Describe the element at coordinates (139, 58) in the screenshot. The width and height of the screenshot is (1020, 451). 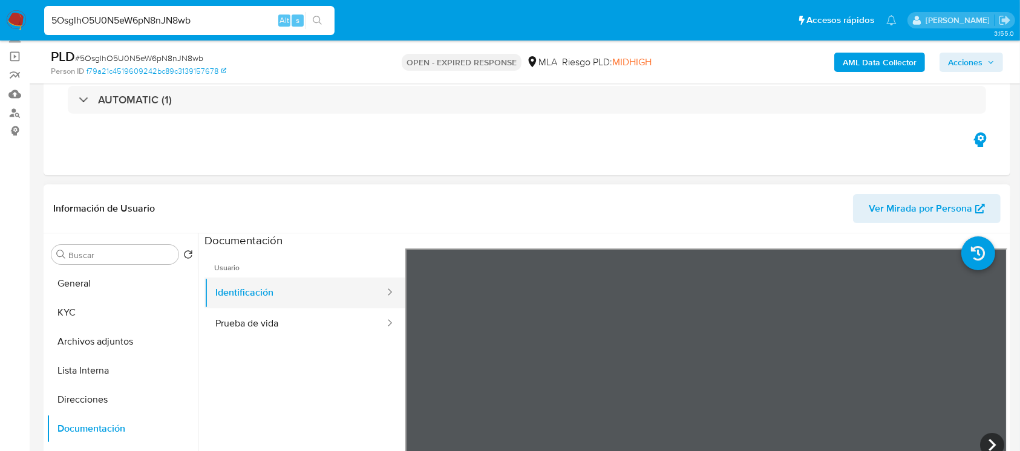
I see `span: # 5OsglhO5U0N5eW6pN8nJN8wb` at that location.